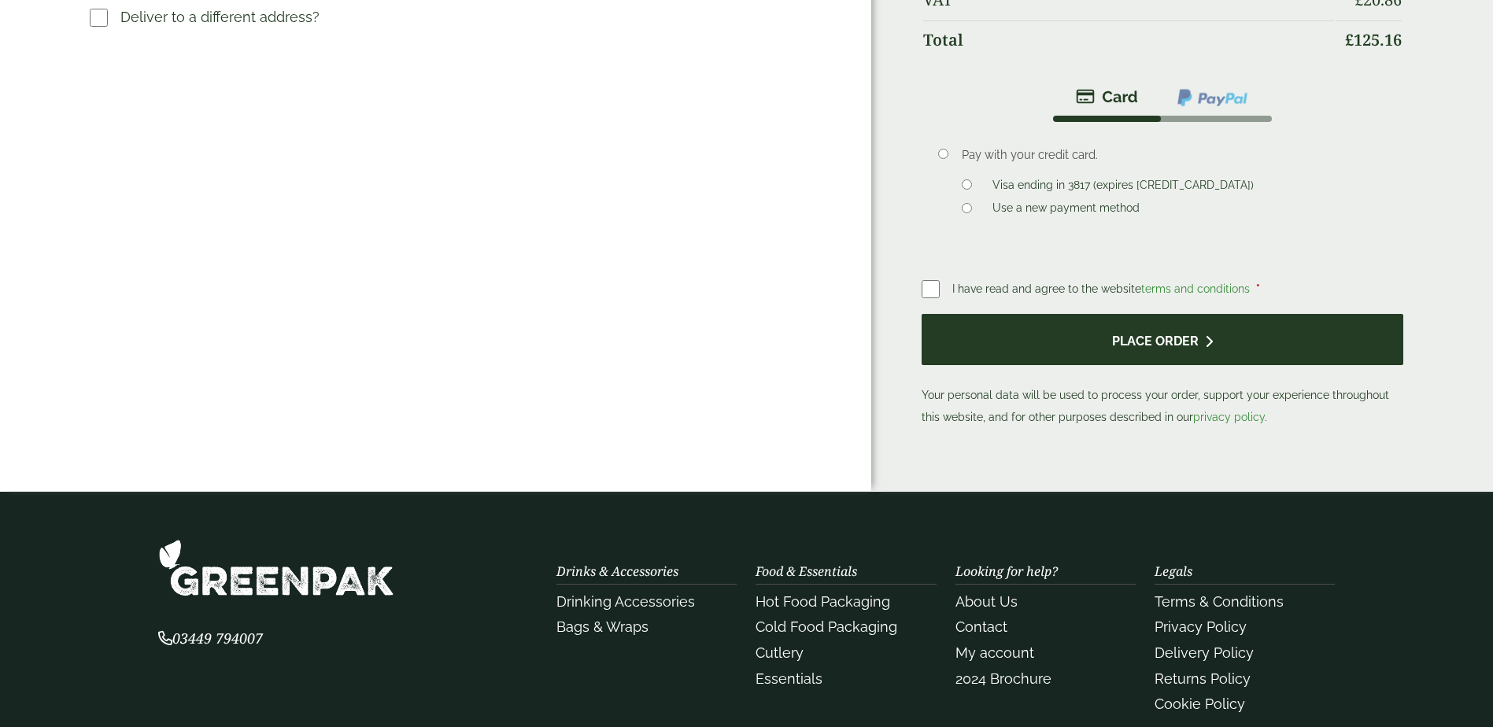  I want to click on a: About Us, so click(986, 601).